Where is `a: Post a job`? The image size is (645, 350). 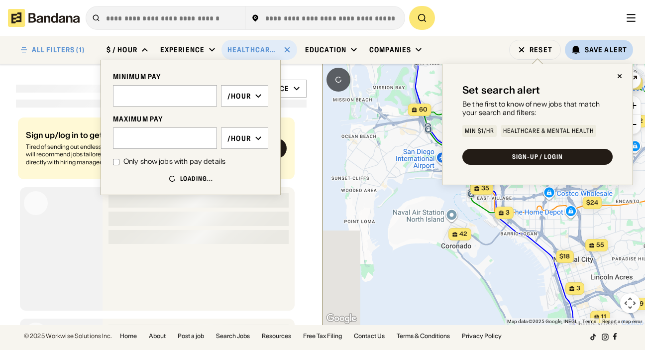 a: Post a job is located at coordinates (191, 336).